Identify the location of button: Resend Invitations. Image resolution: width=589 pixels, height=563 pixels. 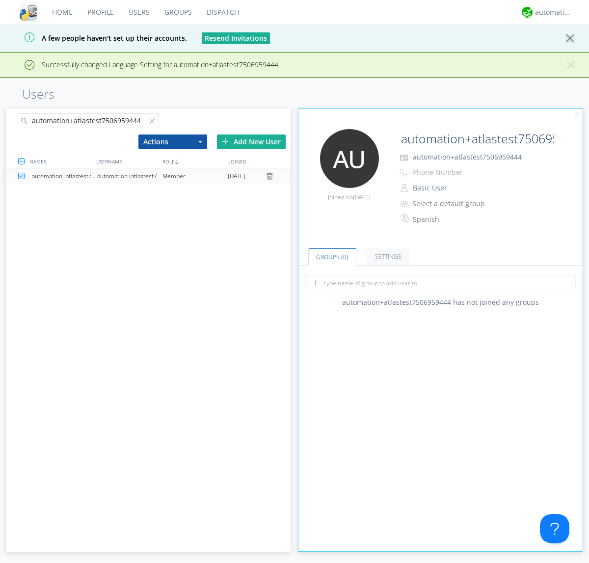
(236, 38).